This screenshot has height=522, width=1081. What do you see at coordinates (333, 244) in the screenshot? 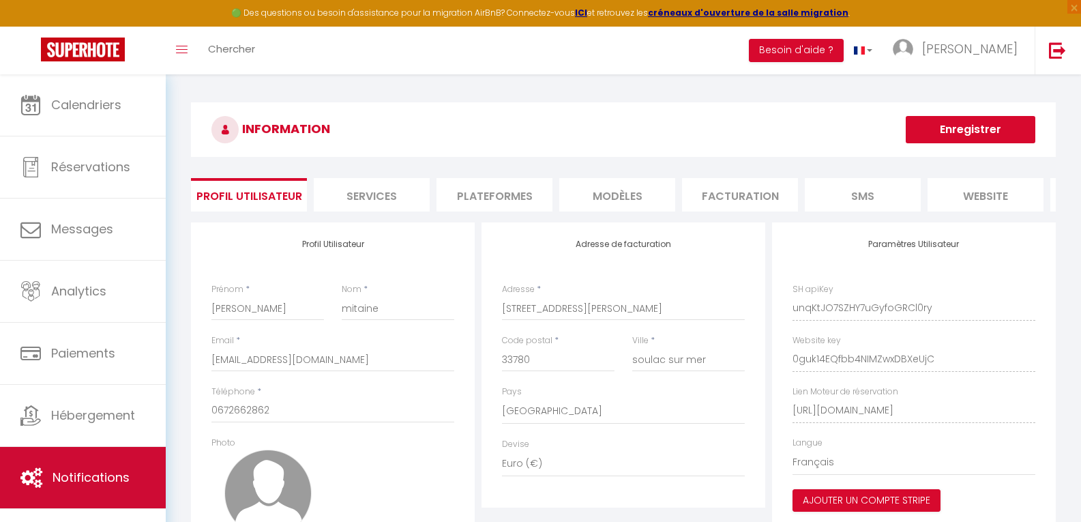
I see `h4: Profil Utilisateur` at bounding box center [333, 244].